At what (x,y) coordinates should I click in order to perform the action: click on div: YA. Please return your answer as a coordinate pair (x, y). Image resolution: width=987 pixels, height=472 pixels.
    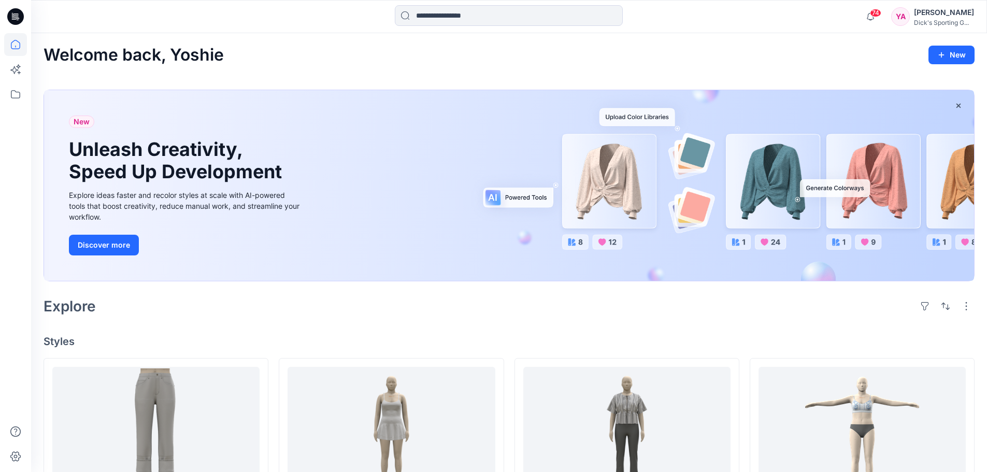
    Looking at the image, I should click on (901, 17).